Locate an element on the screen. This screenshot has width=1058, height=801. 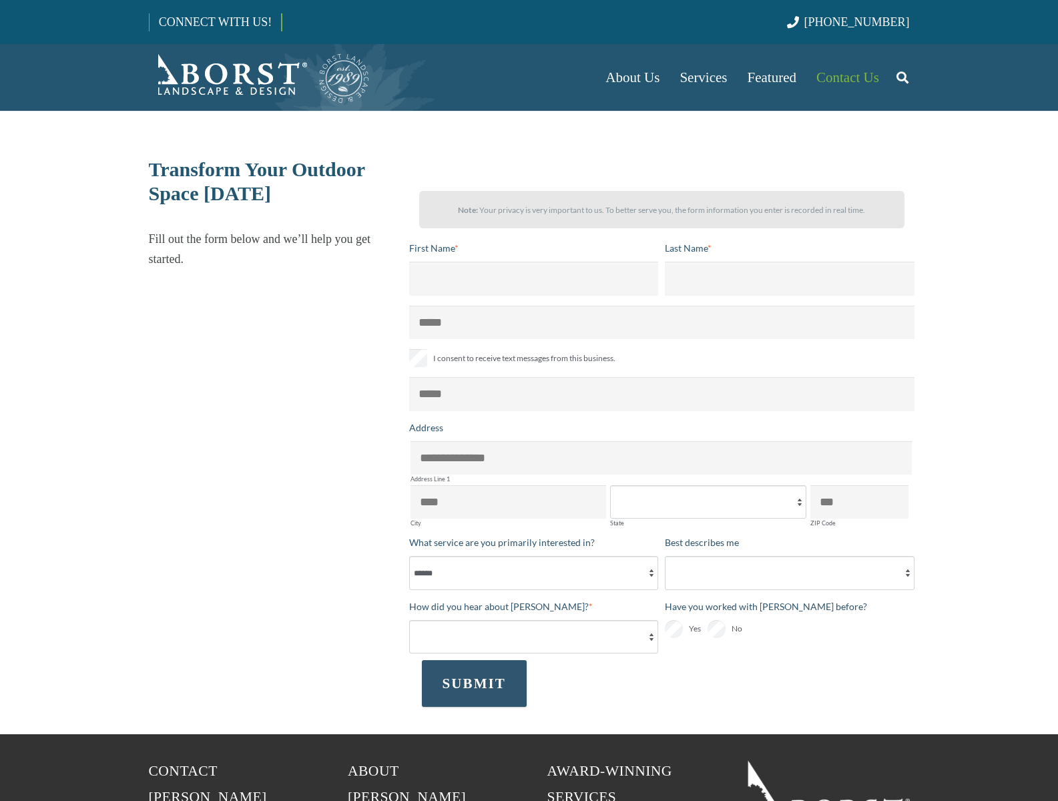
a: Featured is located at coordinates (772, 77).